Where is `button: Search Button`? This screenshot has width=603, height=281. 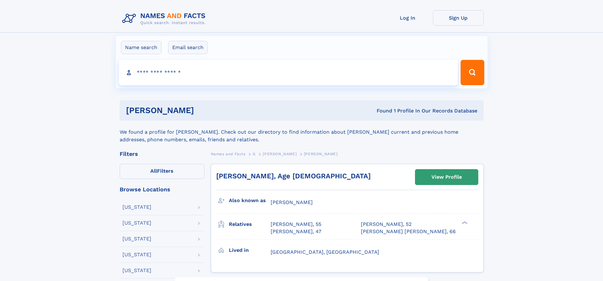
button: Search Button is located at coordinates (472, 73).